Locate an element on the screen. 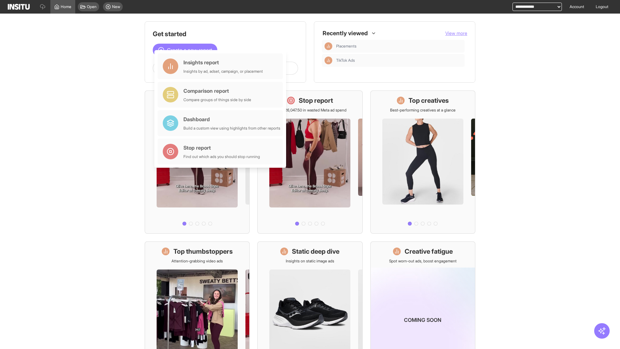 This screenshot has height=349, width=620. img: Logo is located at coordinates (19, 7).